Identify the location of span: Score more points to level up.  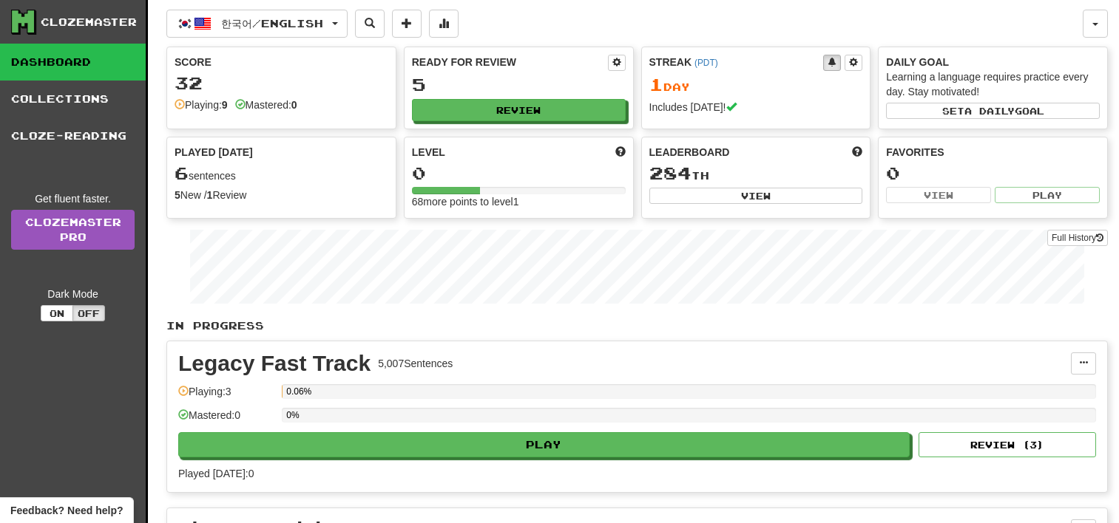
(620, 152).